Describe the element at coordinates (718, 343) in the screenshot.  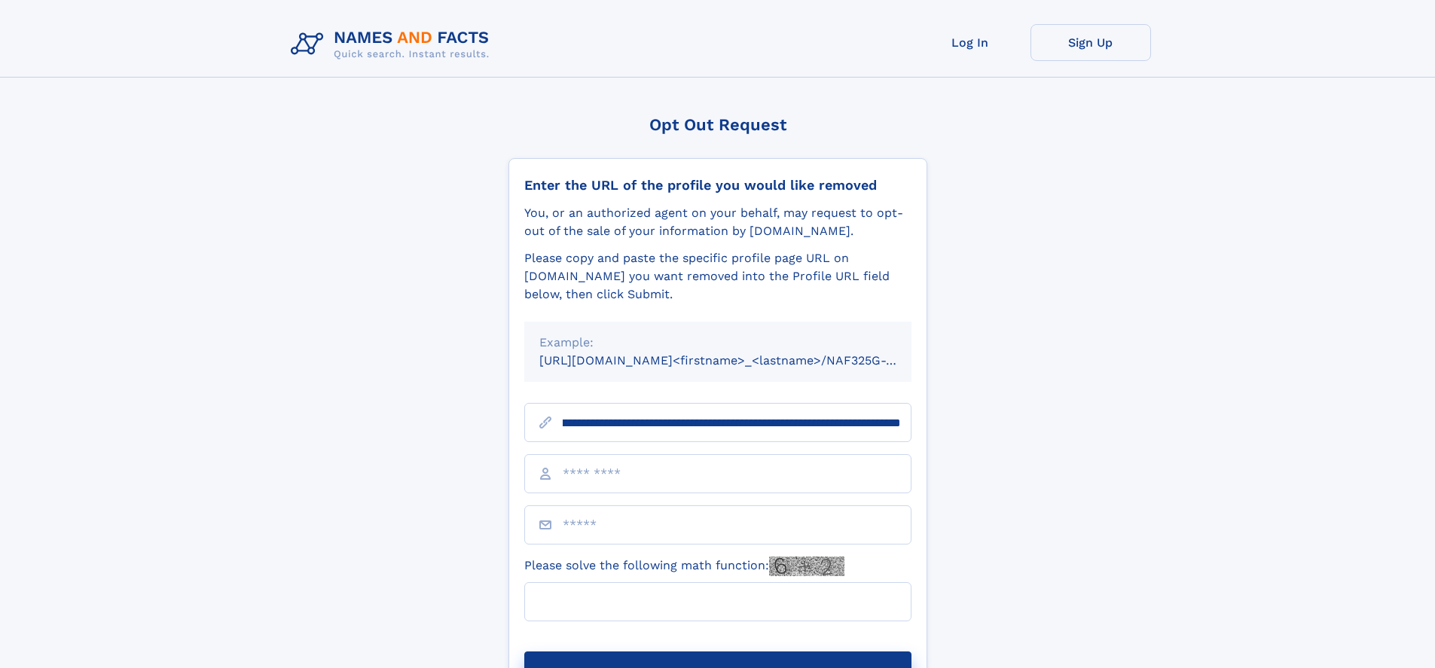
I see `div: Example:` at that location.